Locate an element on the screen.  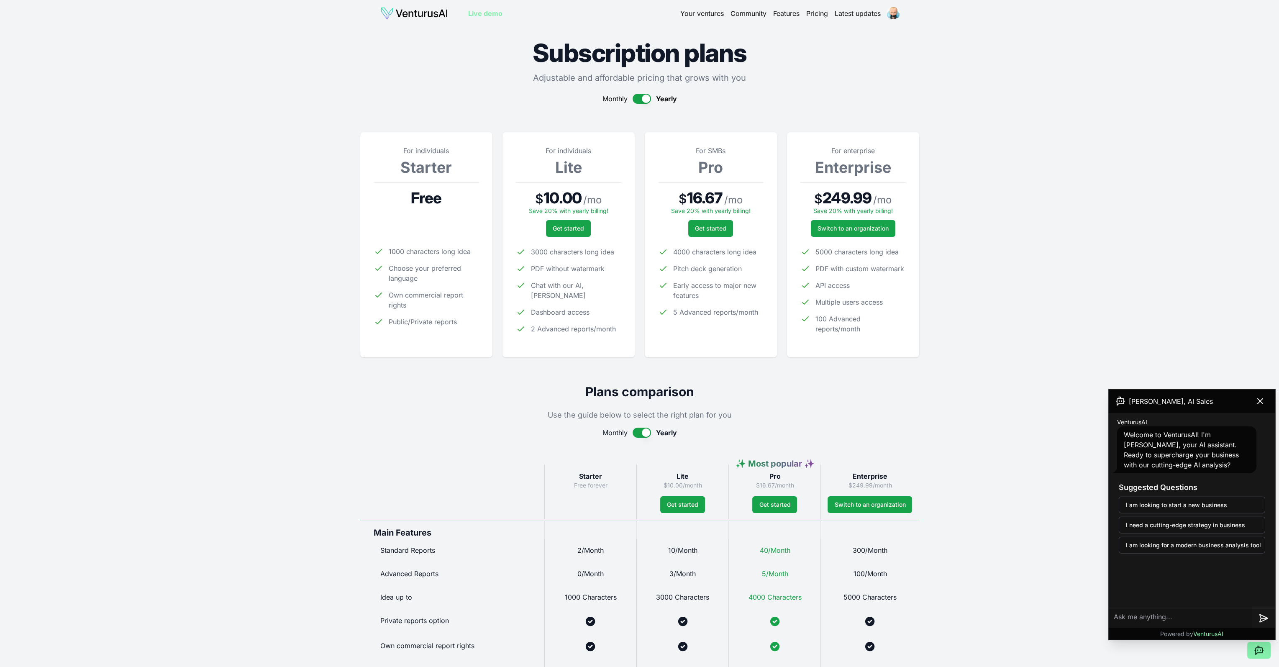
p: $16.67/month is located at coordinates (774, 485).